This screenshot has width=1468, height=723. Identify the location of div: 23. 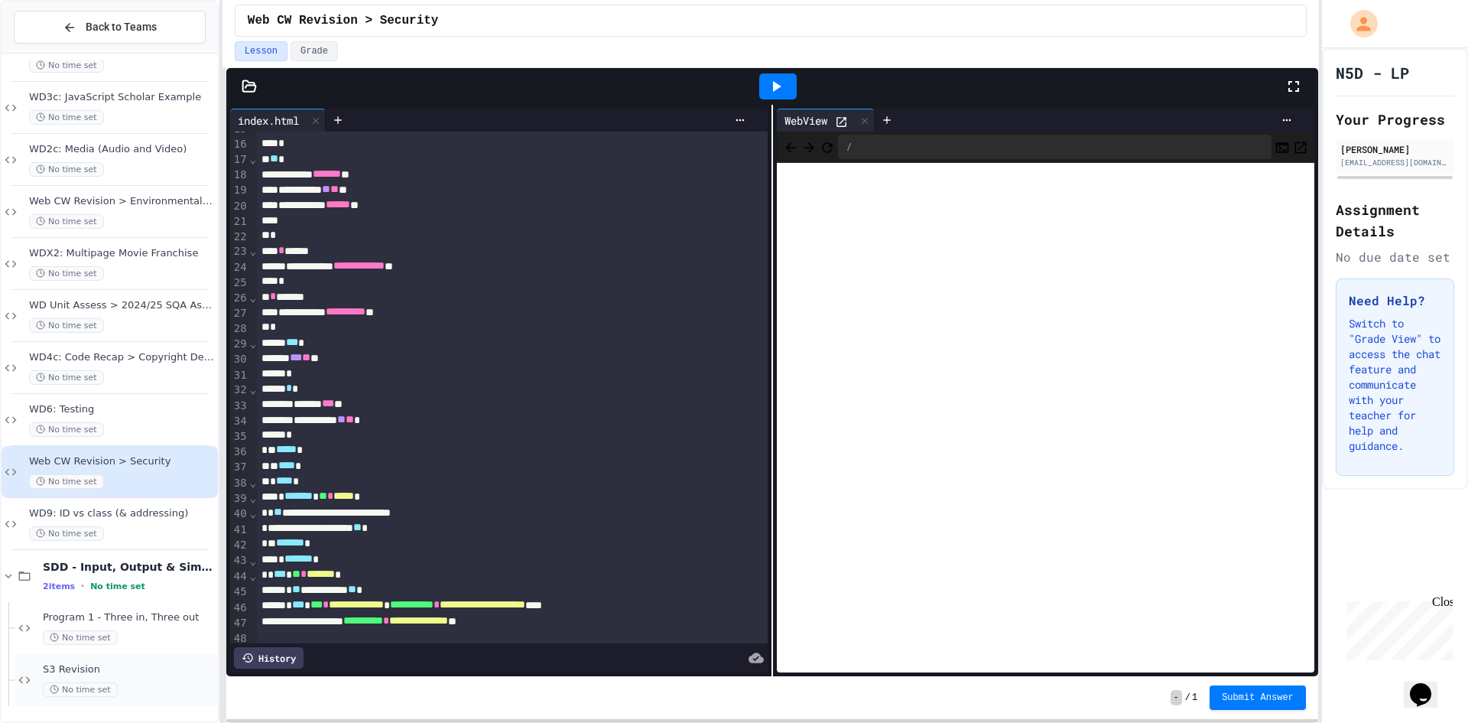
(239, 252).